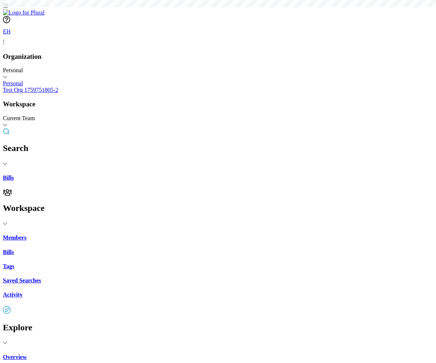 The image size is (436, 363). What do you see at coordinates (218, 238) in the screenshot?
I see `a: Members` at bounding box center [218, 238].